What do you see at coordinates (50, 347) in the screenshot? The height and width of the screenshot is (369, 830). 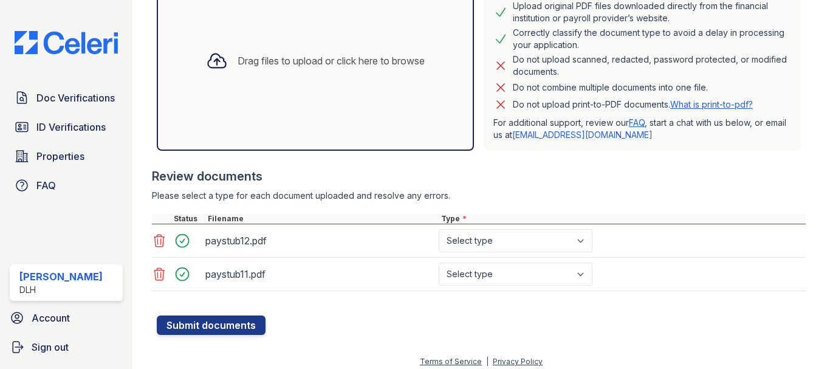 I see `span: Sign out` at bounding box center [50, 347].